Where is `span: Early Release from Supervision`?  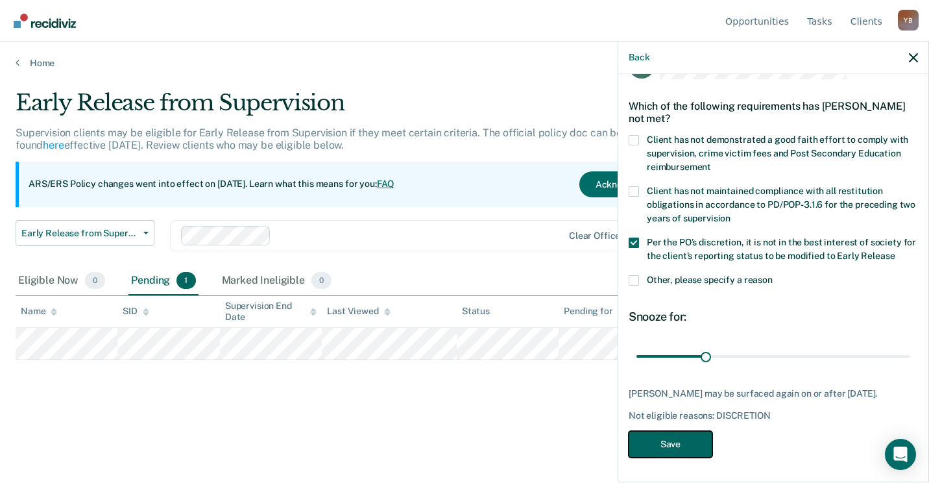
span: Early Release from Supervision is located at coordinates (80, 233).